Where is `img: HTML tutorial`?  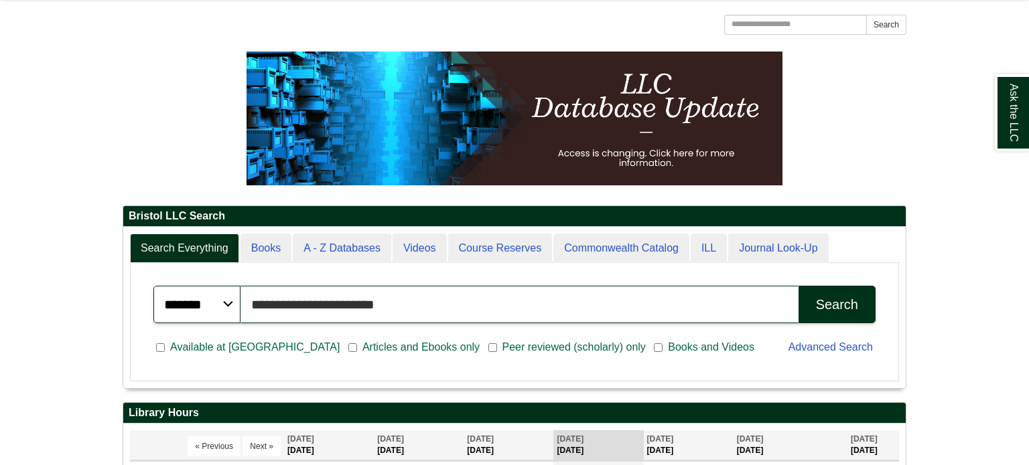 img: HTML tutorial is located at coordinates (514, 119).